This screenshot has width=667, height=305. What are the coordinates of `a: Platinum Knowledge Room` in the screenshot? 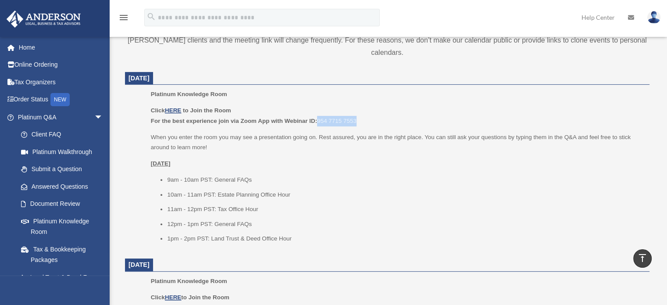 It's located at (62, 226).